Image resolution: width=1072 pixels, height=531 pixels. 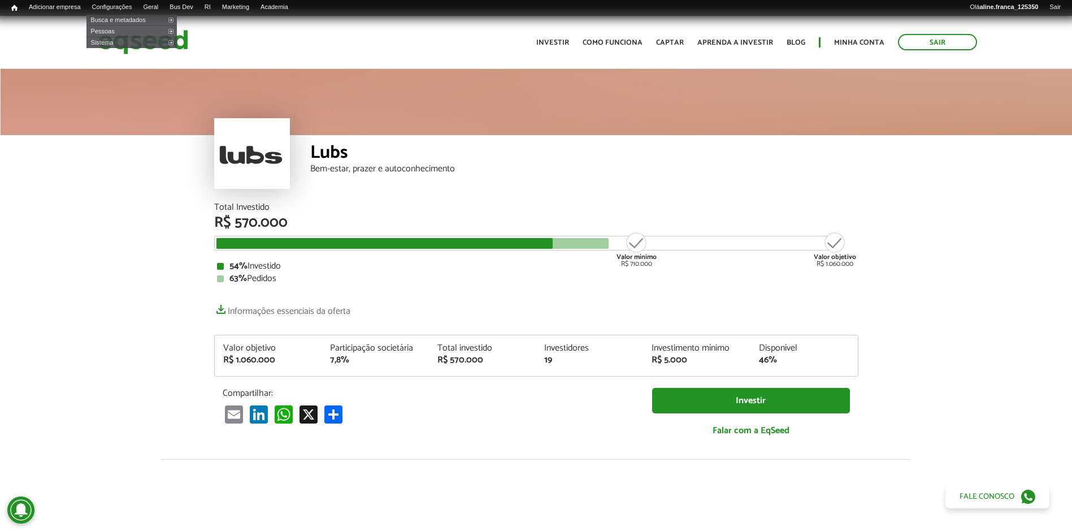 What do you see at coordinates (55, 7) in the screenshot?
I see `a: Adicionar empresa` at bounding box center [55, 7].